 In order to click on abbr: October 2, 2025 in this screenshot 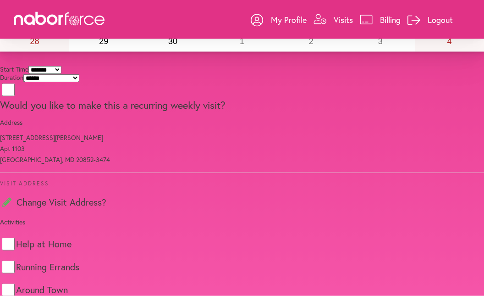, I will do `click(311, 41)`.